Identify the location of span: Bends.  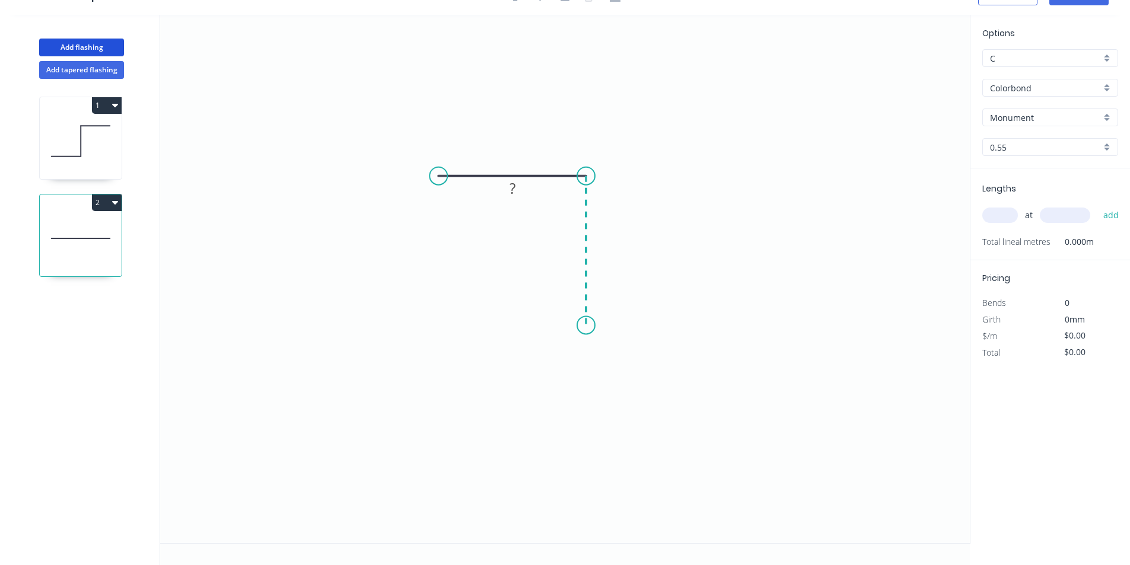
(994, 303).